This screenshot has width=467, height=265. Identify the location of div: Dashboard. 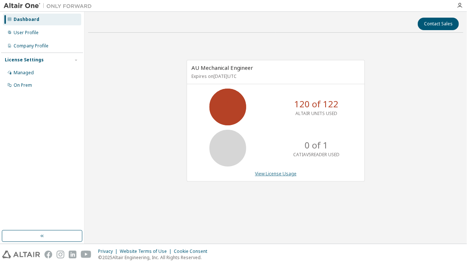
(26, 19).